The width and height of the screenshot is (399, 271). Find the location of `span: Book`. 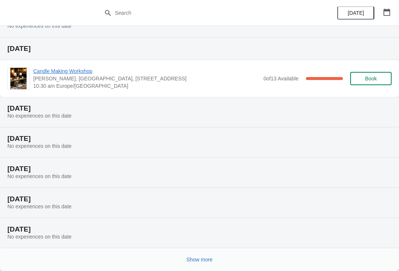

span: Book is located at coordinates (371, 79).